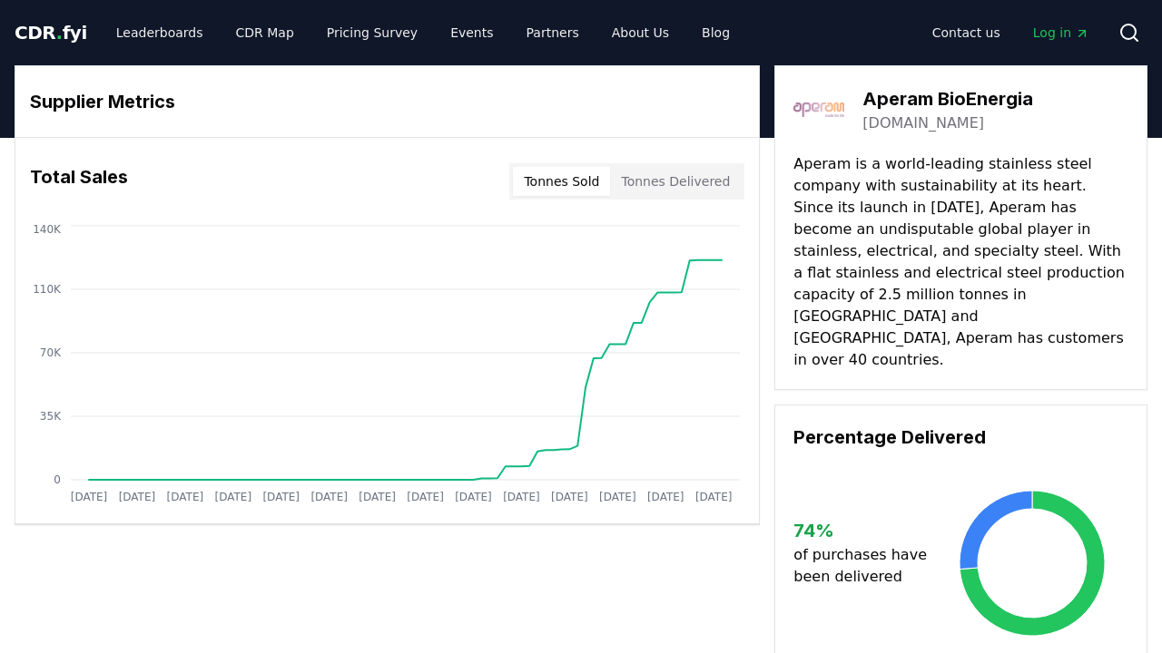 The width and height of the screenshot is (1162, 653). Describe the element at coordinates (1061, 33) in the screenshot. I see `span: Log in` at that location.